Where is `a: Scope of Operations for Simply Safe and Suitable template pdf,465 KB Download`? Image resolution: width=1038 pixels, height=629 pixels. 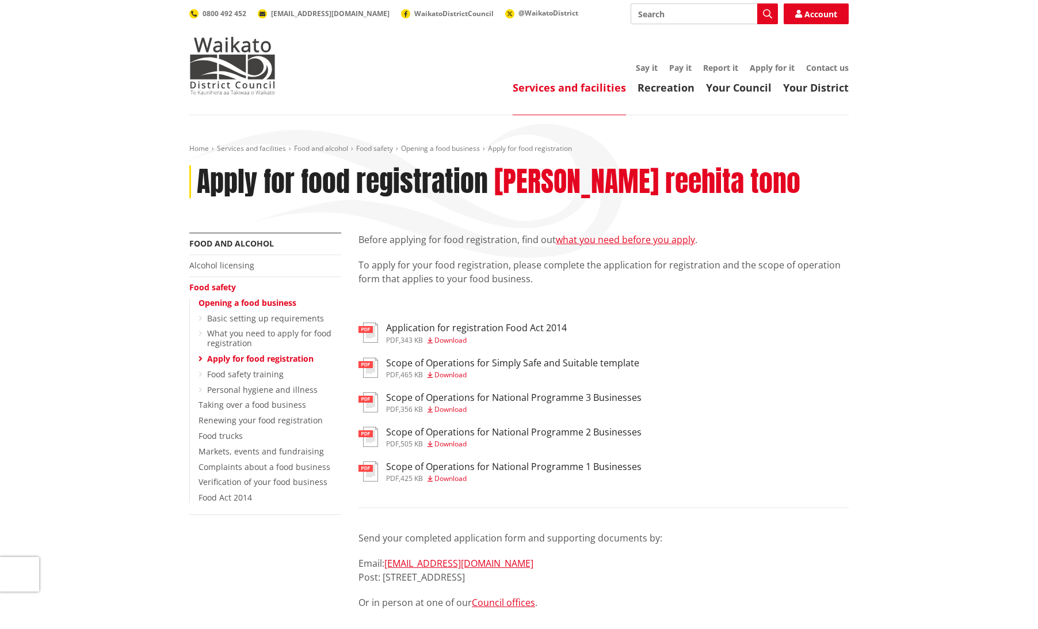 a: Scope of Operations for Simply Safe and Suitable template pdf,465 KB Download is located at coordinates (499, 368).